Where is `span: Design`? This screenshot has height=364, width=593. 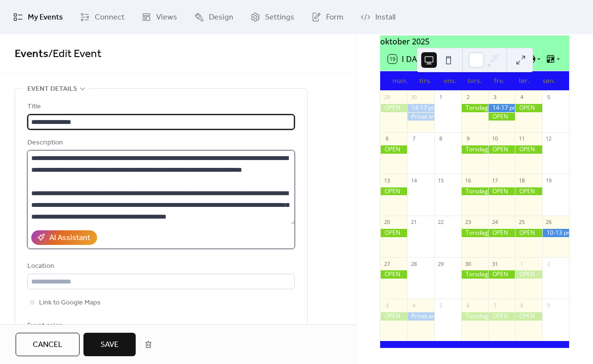
span: Design is located at coordinates (221, 18).